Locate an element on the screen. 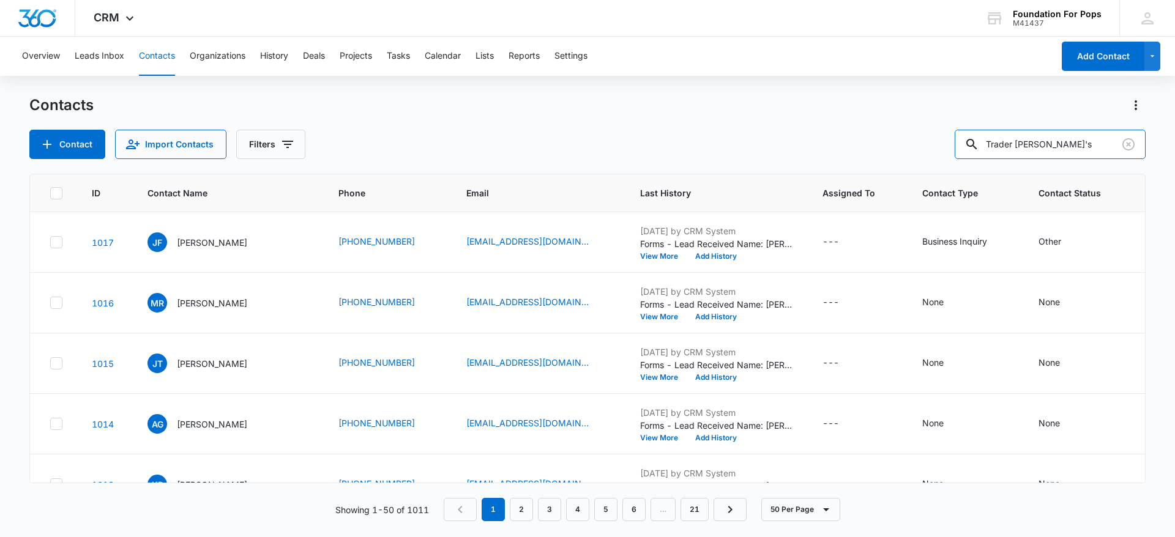  a: Navigate to contact details page for Marissa Roberti is located at coordinates (103, 303).